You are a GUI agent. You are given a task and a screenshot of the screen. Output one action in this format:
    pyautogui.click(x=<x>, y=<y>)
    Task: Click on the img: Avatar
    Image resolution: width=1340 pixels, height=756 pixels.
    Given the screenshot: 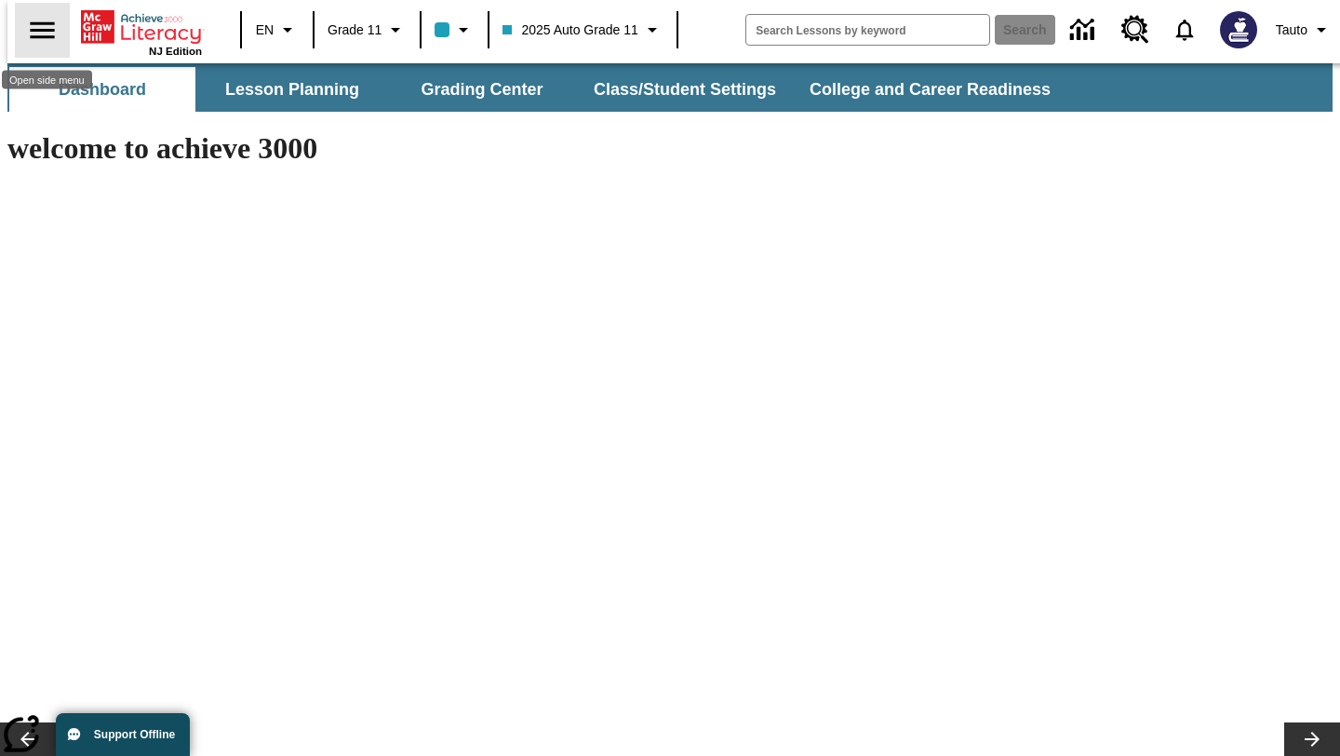 What is the action you would take?
    pyautogui.click(x=1239, y=30)
    